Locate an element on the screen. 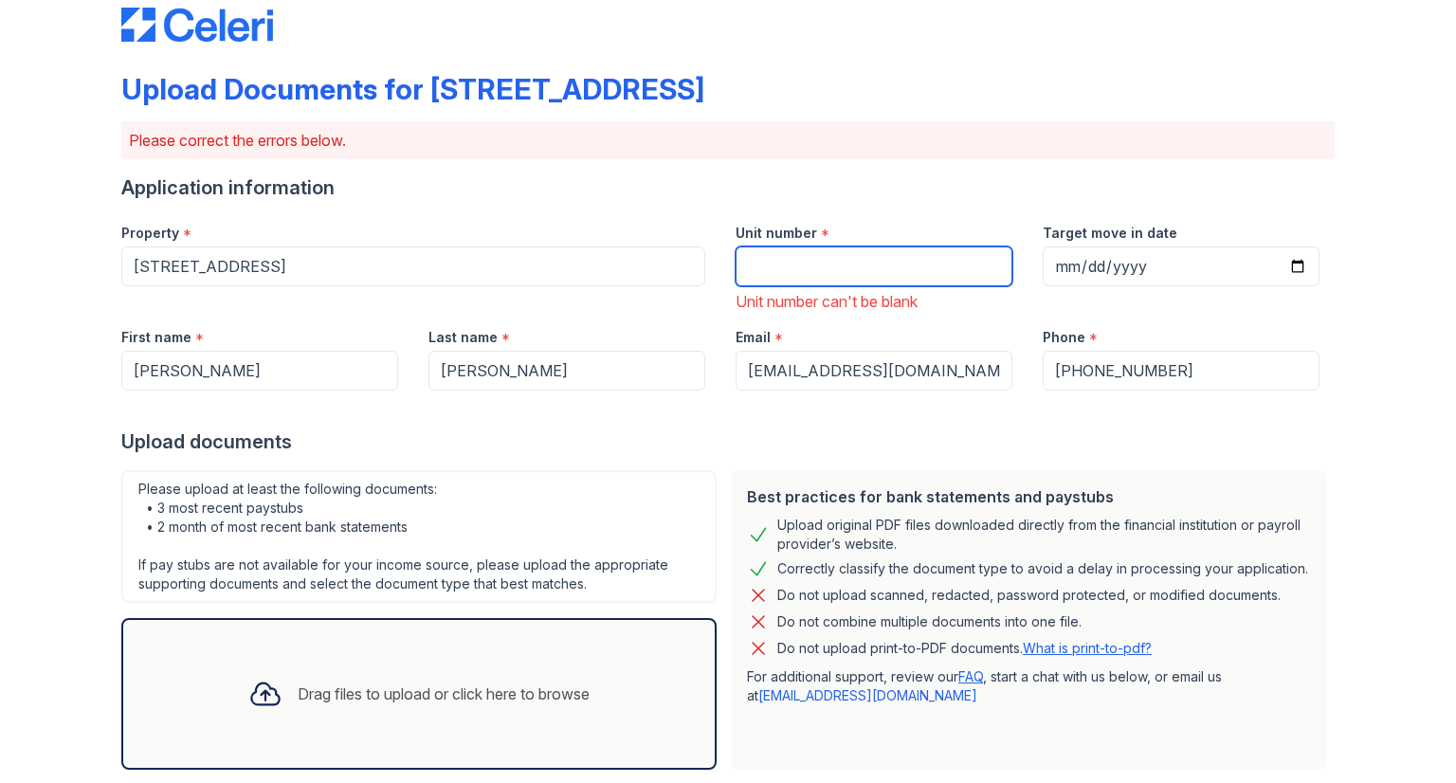 Image resolution: width=1456 pixels, height=783 pixels. p: Please correct the errors below. is located at coordinates (728, 140).